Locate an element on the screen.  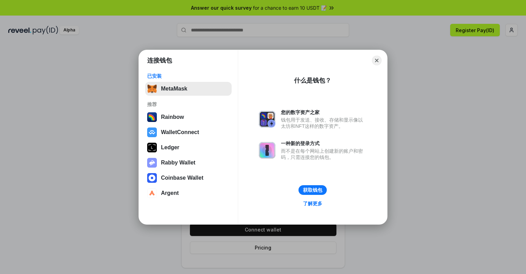
button: WalletConnect is located at coordinates (188, 132).